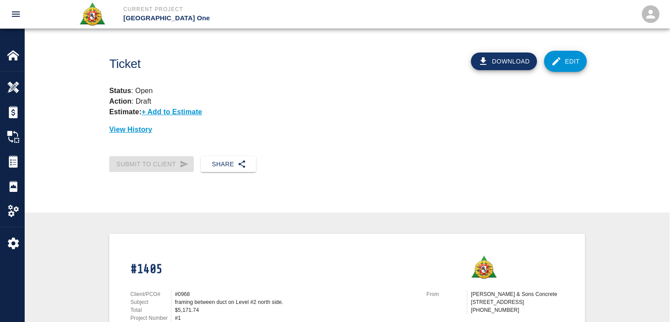 The height and width of the screenshot is (322, 670). Describe the element at coordinates (152, 164) in the screenshot. I see `div: Cannot be submitted without a client` at that location.